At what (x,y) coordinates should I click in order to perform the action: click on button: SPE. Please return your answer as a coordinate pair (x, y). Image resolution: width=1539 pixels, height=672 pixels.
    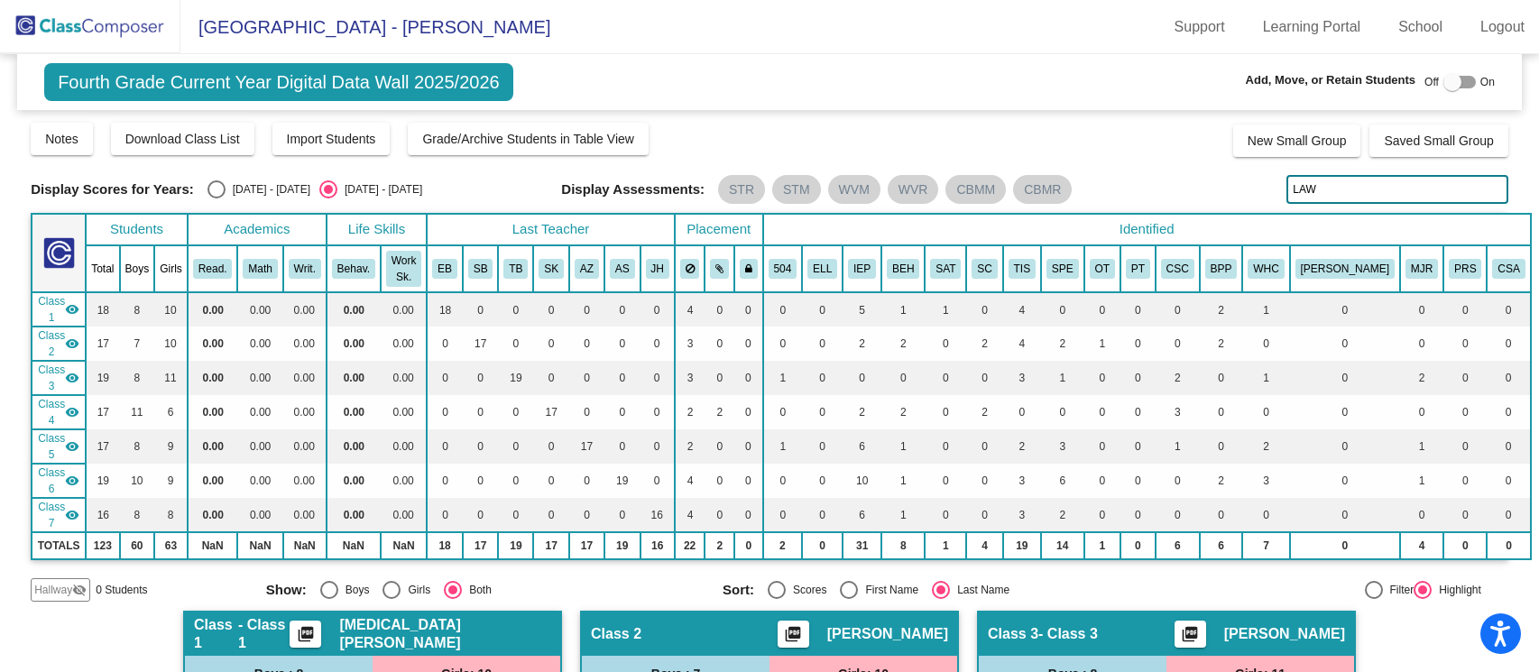
    Looking at the image, I should click on (1063, 269).